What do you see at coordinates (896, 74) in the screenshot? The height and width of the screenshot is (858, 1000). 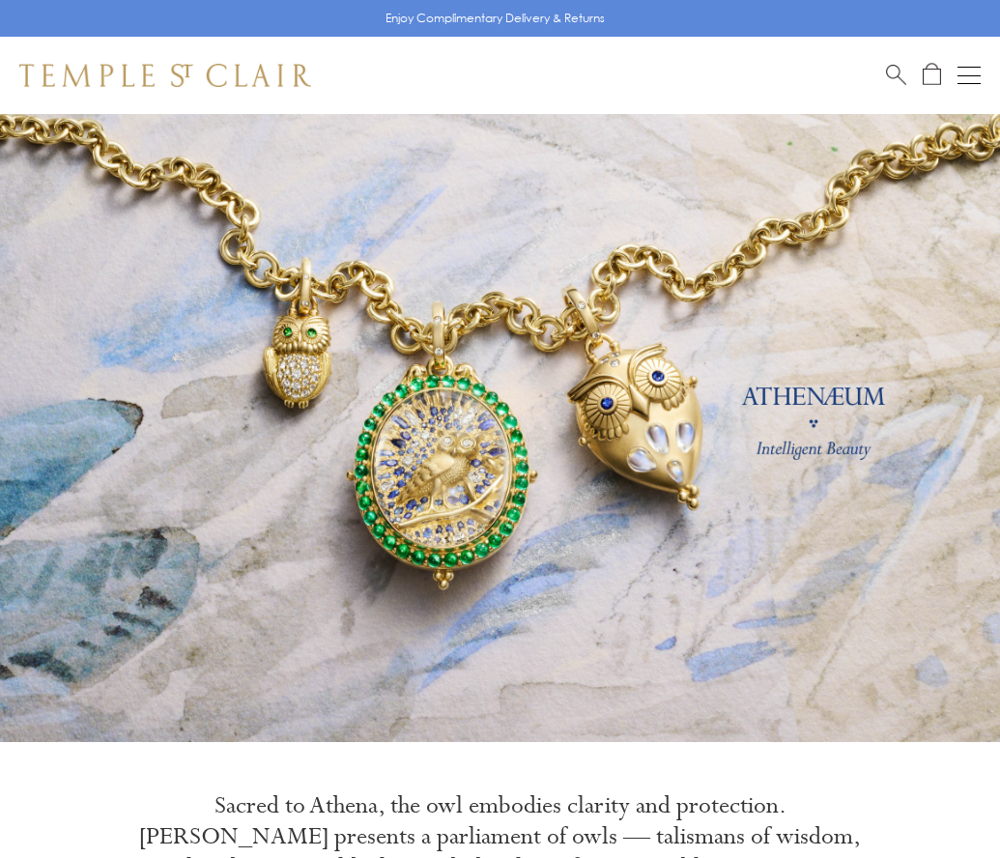 I see `a: Search` at bounding box center [896, 74].